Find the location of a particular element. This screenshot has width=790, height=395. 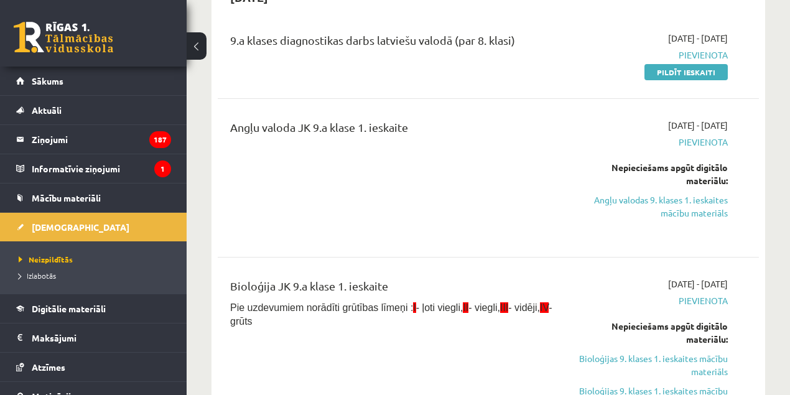

a: Mācību materiāli is located at coordinates (93, 198).